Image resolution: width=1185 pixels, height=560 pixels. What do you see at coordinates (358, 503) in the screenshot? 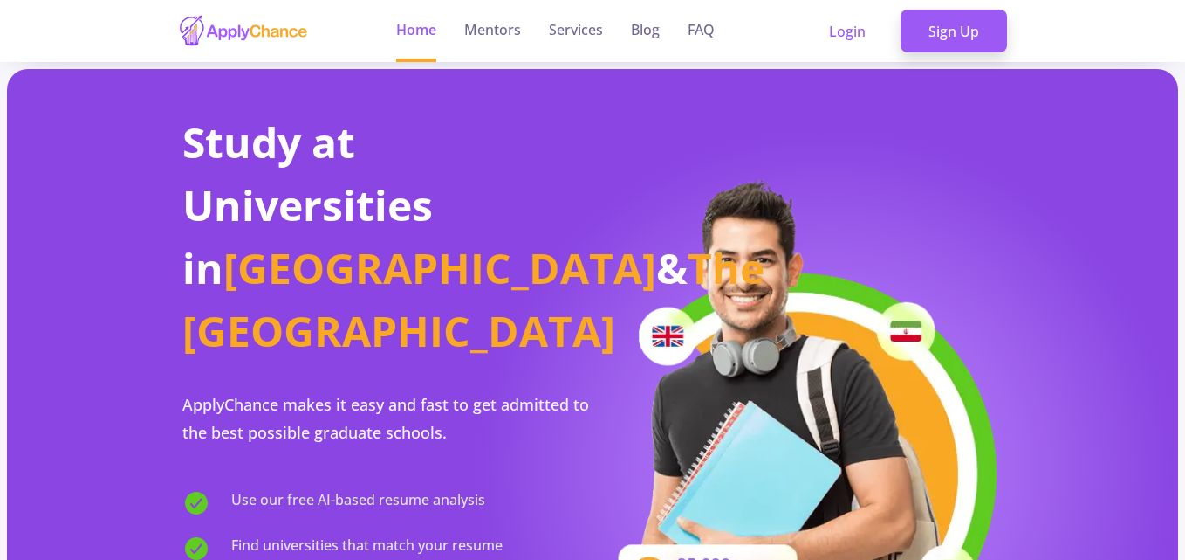
I see `span: Use our free AI-based resume analysis` at bounding box center [358, 503].